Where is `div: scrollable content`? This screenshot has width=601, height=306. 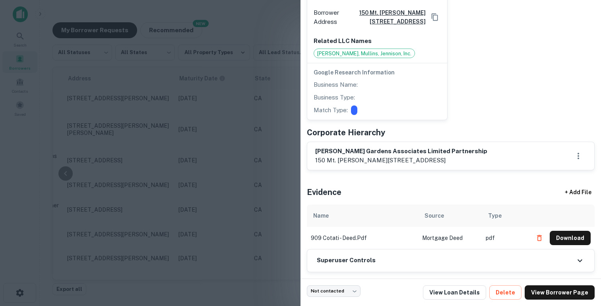 div: scrollable content is located at coordinates (451, 227).